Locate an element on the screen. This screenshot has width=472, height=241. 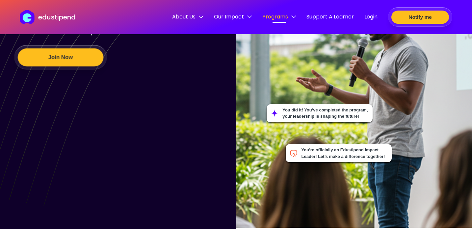
span: Login is located at coordinates (371, 16).